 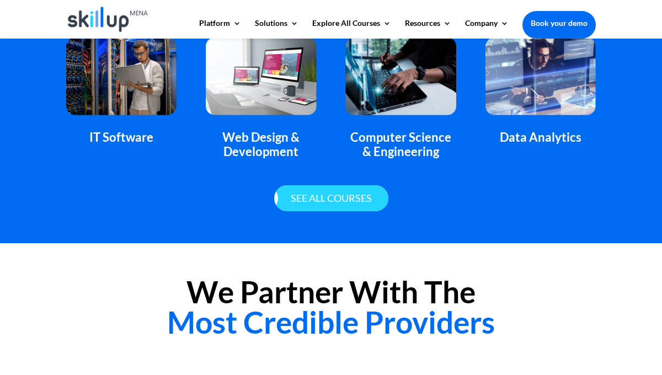 What do you see at coordinates (401, 76) in the screenshot?
I see `img: featured_courses_technology_3` at bounding box center [401, 76].